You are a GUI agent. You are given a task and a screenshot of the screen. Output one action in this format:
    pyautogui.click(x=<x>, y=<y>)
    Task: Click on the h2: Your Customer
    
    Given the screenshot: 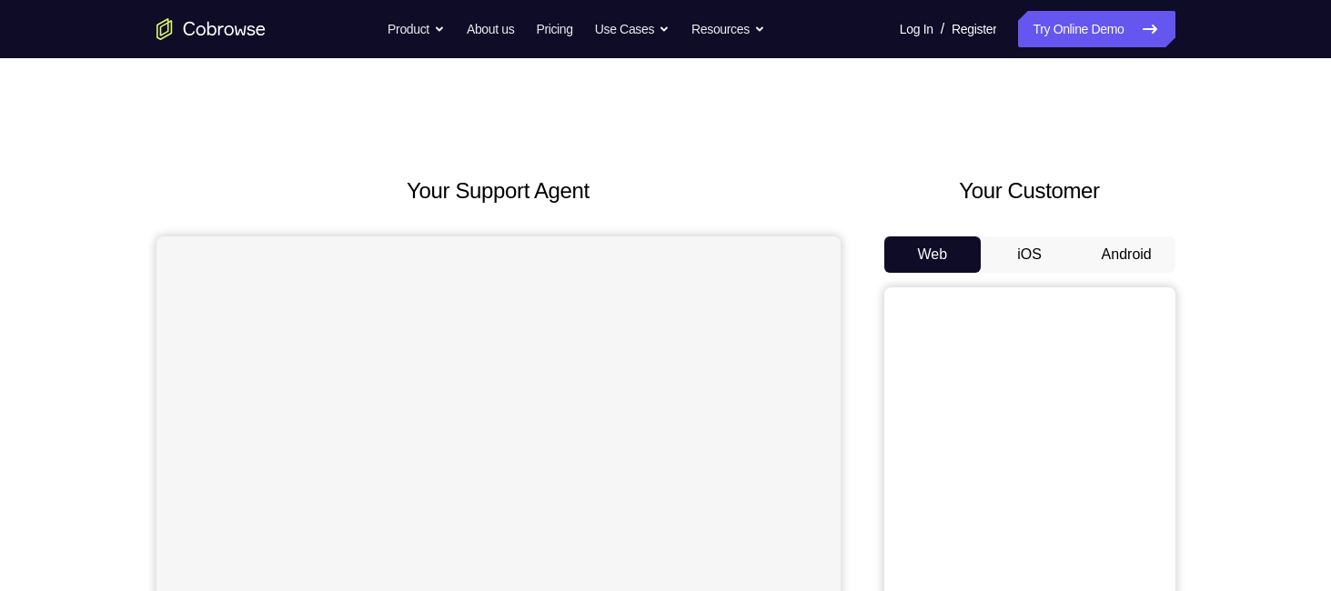 What is the action you would take?
    pyautogui.click(x=1030, y=191)
    